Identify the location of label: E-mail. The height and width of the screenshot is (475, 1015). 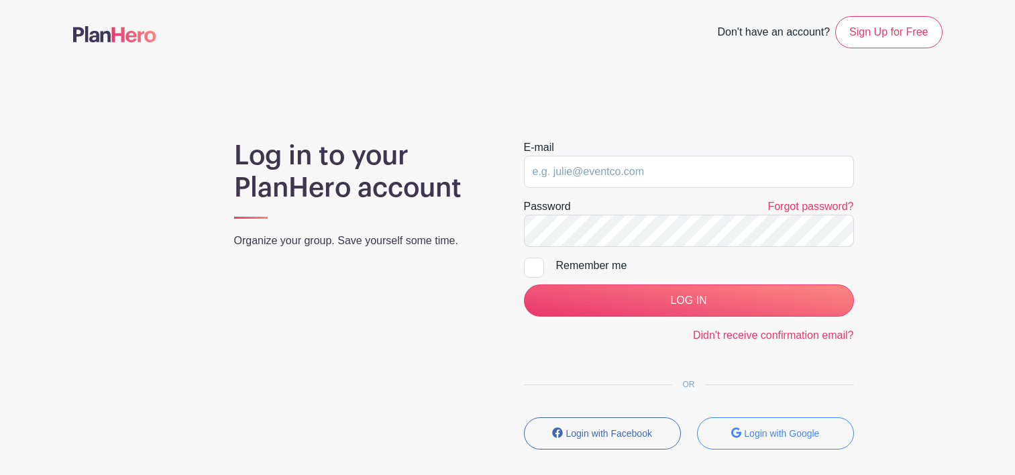
(539, 148).